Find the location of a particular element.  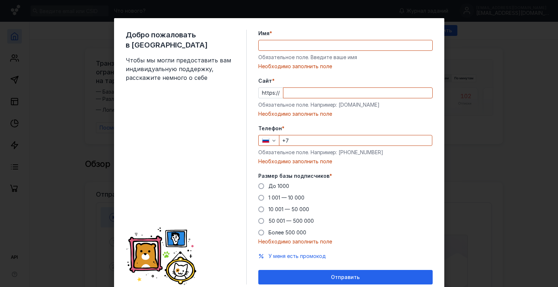

span: Имя is located at coordinates (264, 33).